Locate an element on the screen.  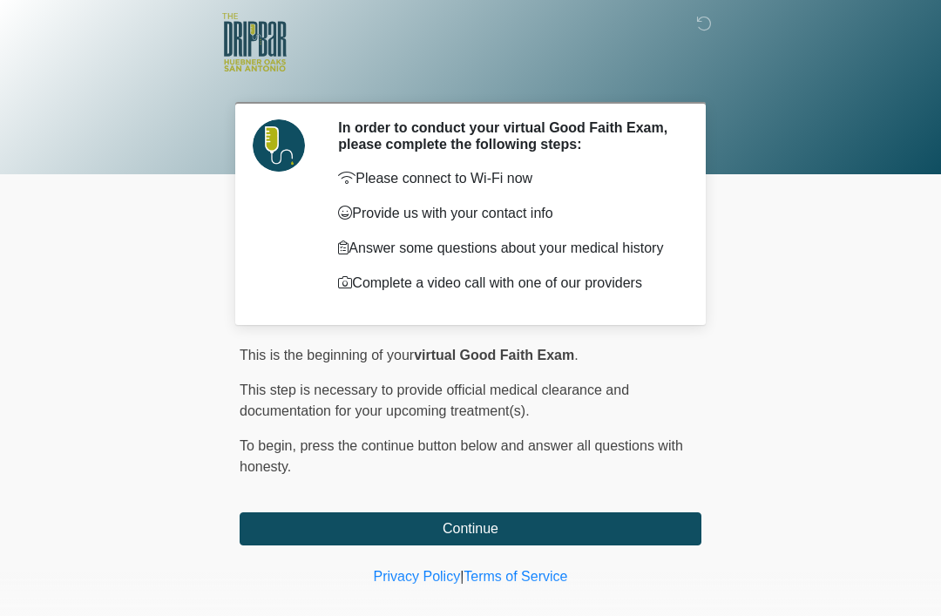
a: Privacy Policy is located at coordinates (418, 576).